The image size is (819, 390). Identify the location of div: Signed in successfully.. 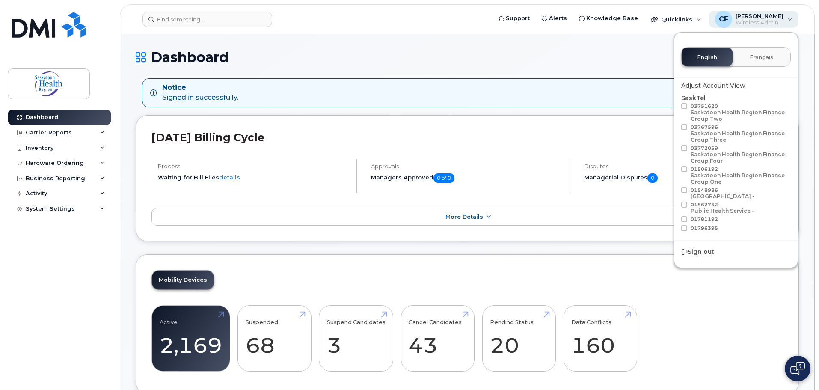
(200, 93).